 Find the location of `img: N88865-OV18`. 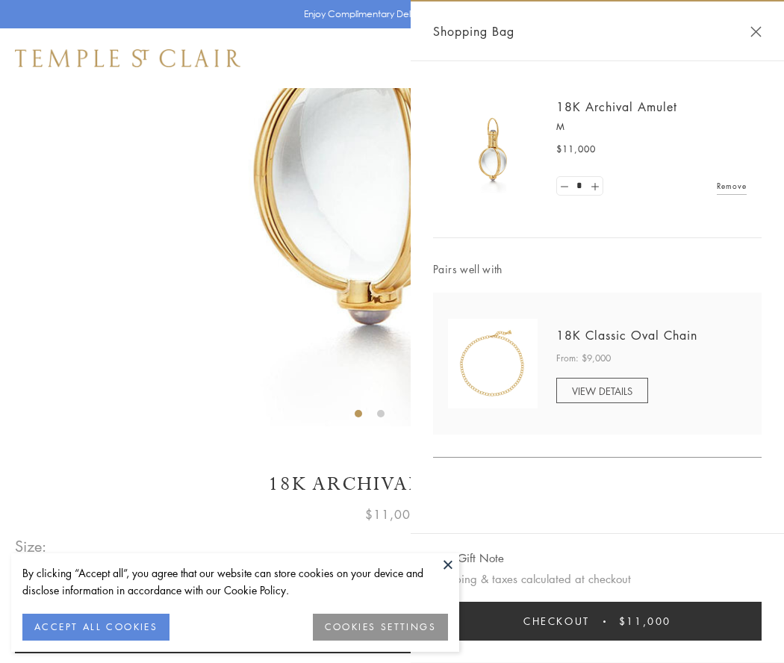

img: N88865-OV18 is located at coordinates (493, 364).